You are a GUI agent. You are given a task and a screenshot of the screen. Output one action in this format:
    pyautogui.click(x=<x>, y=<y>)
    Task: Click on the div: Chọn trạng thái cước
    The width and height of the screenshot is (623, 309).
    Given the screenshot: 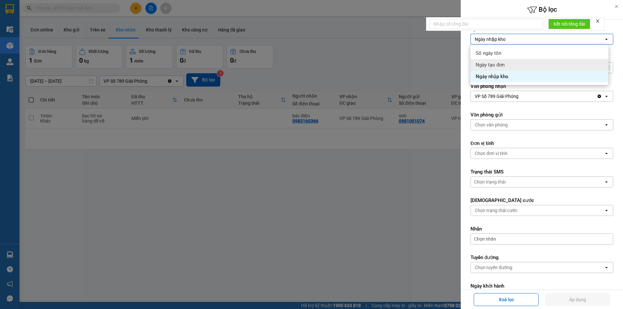 What is the action you would take?
    pyautogui.click(x=496, y=211)
    